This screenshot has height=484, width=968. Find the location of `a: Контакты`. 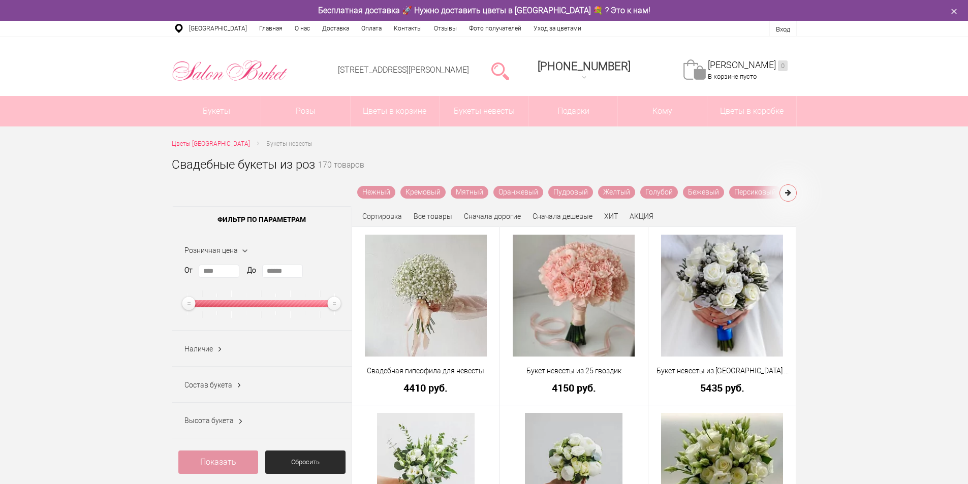

a: Контакты is located at coordinates (407, 28).